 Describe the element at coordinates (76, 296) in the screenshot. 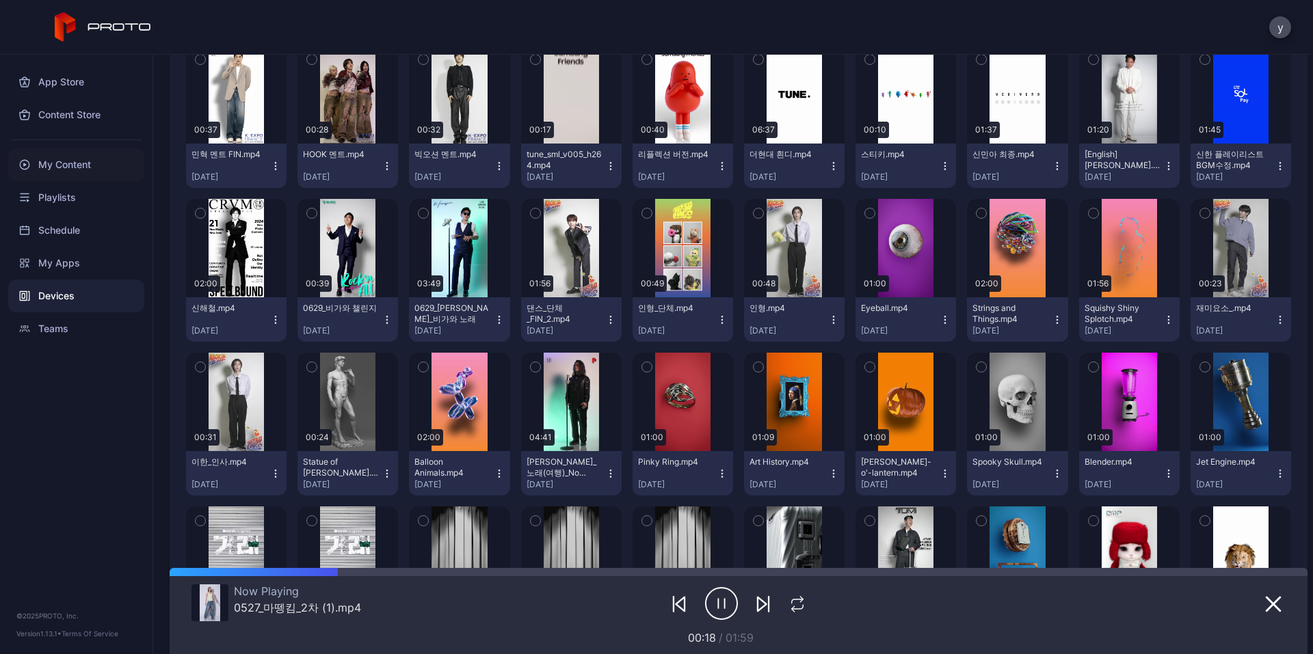

I see `div: Devices` at that location.